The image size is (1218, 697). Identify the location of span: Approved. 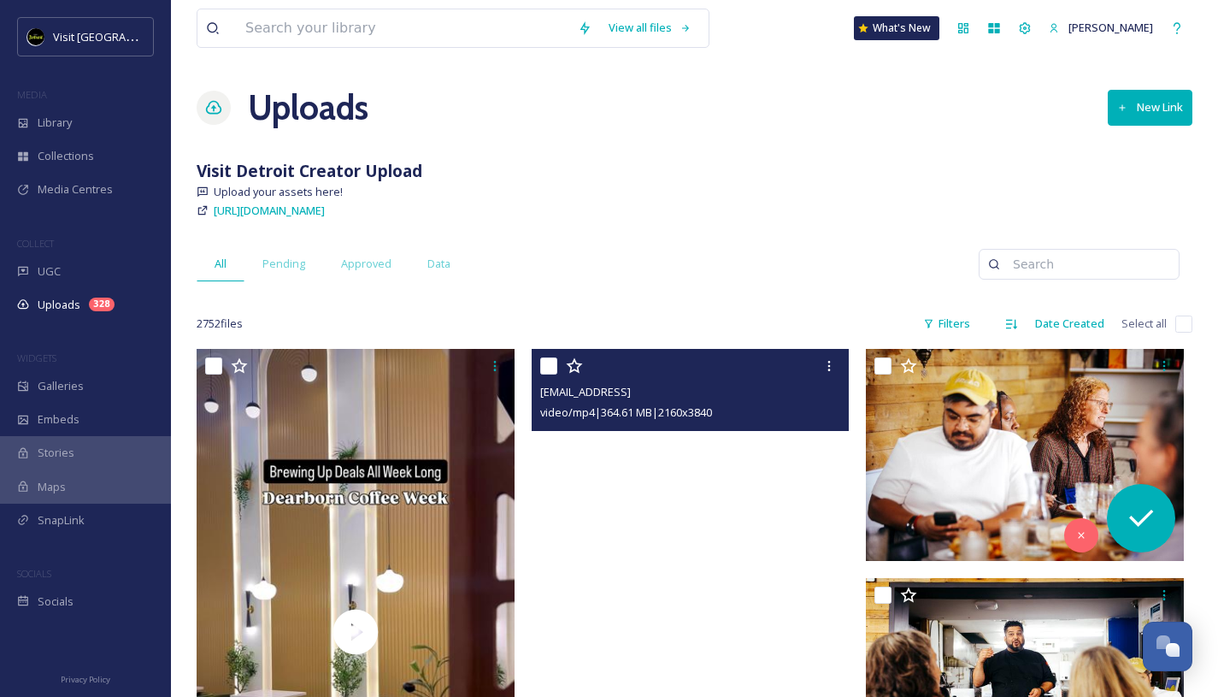
(366, 263).